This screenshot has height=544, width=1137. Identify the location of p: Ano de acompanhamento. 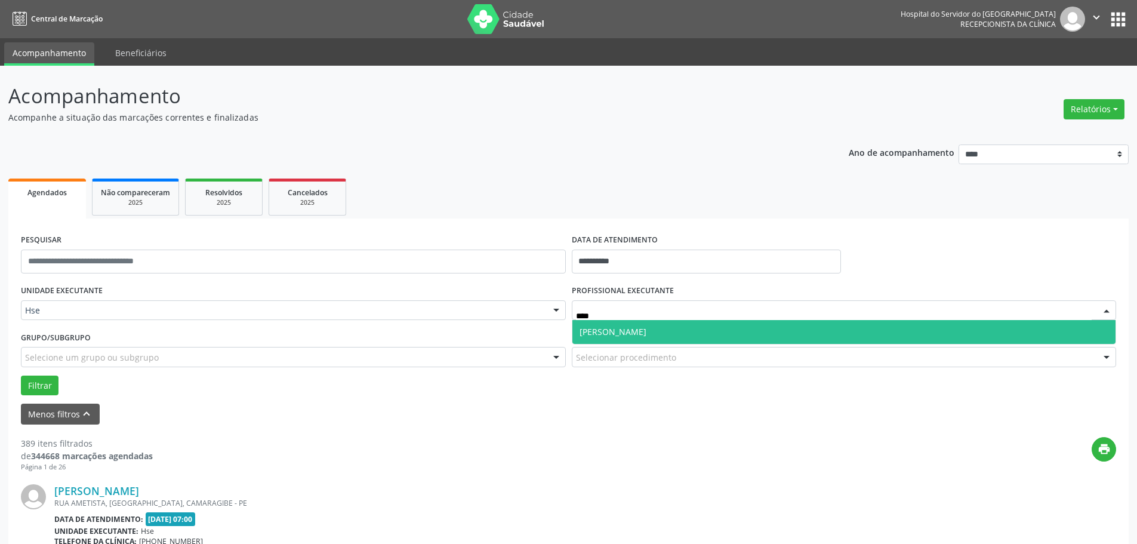
(901, 152).